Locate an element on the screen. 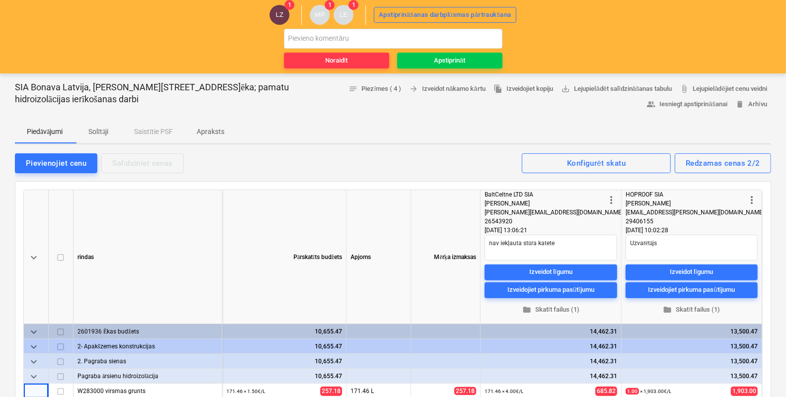  a: Lejupielādējiet cenu veidni is located at coordinates (724, 89).